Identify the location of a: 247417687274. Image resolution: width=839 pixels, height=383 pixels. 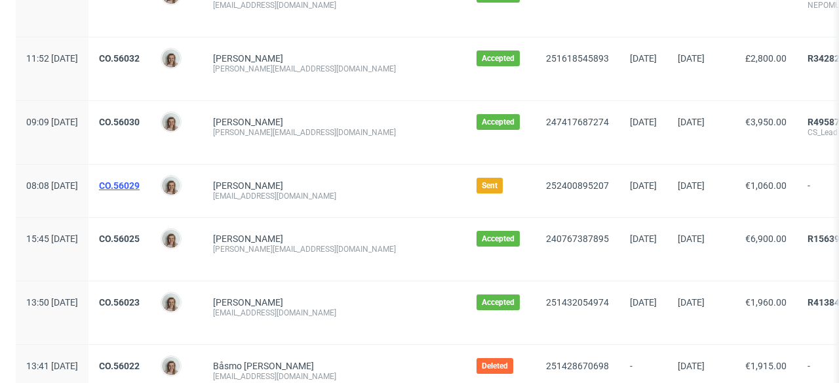
(577, 122).